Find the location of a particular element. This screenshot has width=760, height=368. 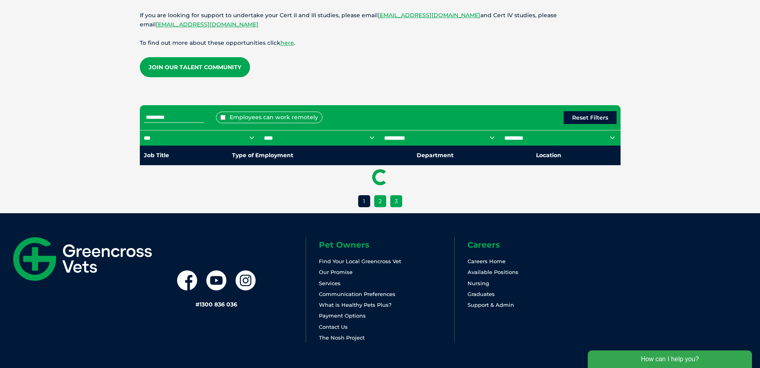

p: To find out more about these opportunities click . is located at coordinates (380, 43).